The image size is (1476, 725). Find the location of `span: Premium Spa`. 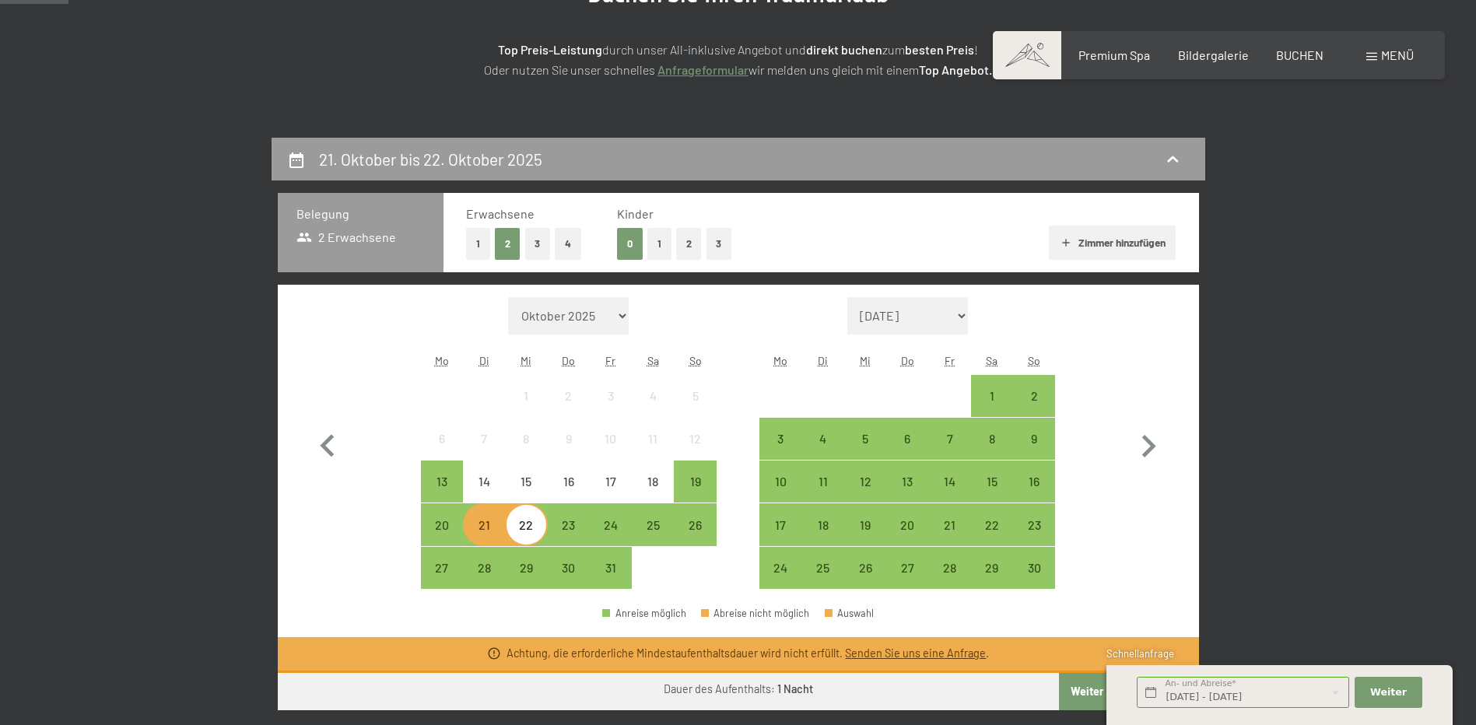

span: Premium Spa is located at coordinates (1114, 54).